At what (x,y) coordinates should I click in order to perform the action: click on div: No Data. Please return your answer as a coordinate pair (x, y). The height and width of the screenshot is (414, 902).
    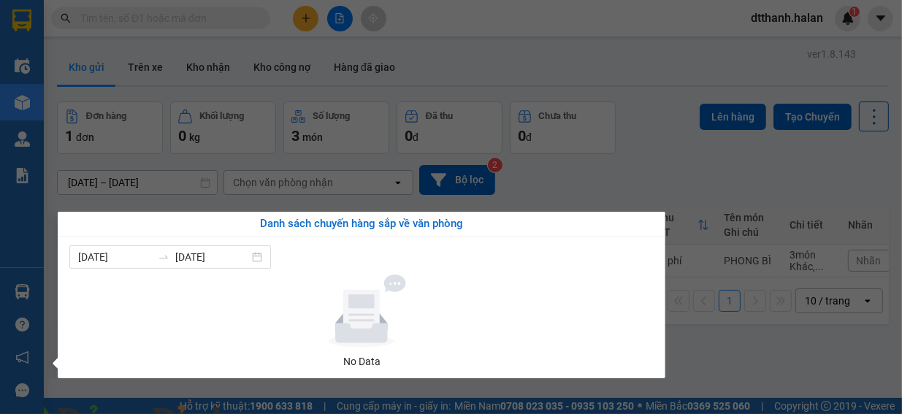
    Looking at the image, I should click on (362, 362).